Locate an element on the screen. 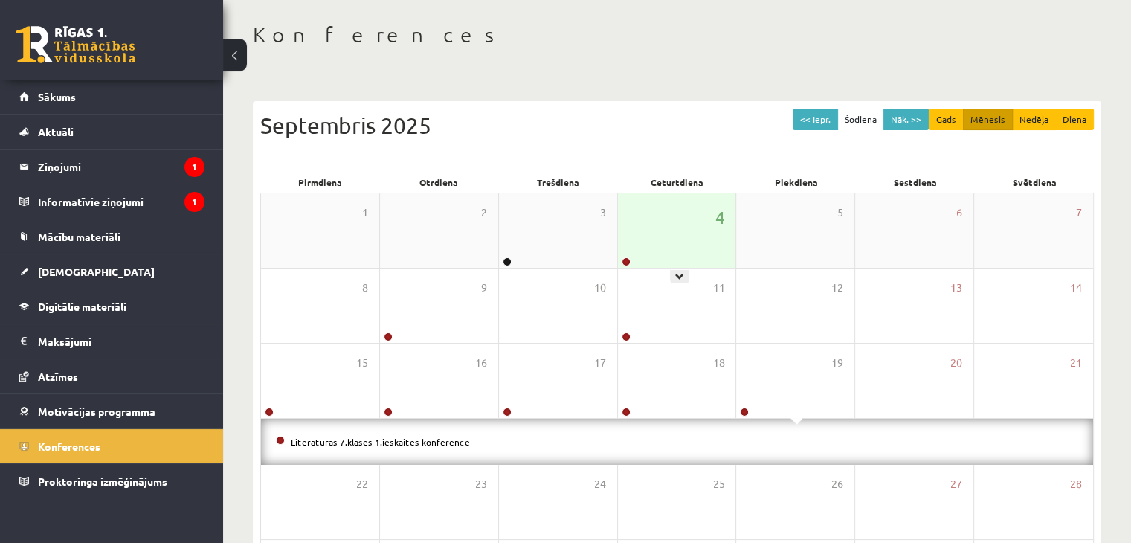 This screenshot has width=1131, height=543. span: 13 is located at coordinates (956, 288).